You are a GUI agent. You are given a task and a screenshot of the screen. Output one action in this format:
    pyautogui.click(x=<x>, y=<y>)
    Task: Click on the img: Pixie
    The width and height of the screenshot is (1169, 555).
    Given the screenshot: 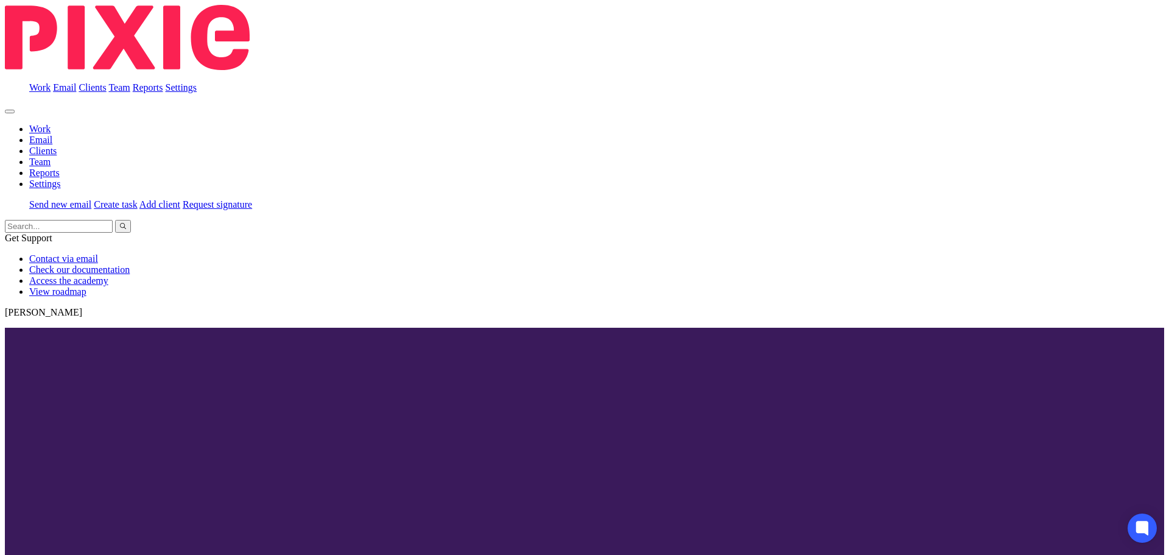 What is the action you would take?
    pyautogui.click(x=127, y=37)
    